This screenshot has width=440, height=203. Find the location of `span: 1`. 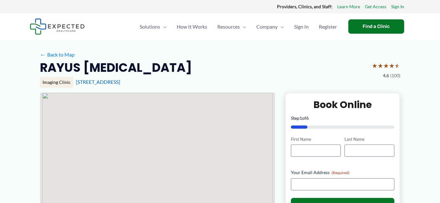

span: 1 is located at coordinates (300, 118).